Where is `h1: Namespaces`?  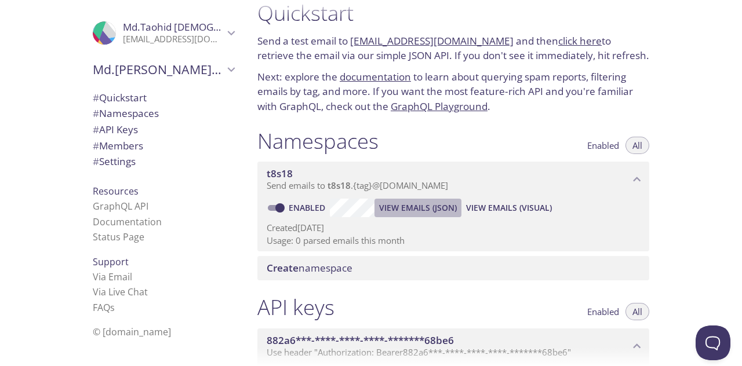 h1: Namespaces is located at coordinates (318, 141).